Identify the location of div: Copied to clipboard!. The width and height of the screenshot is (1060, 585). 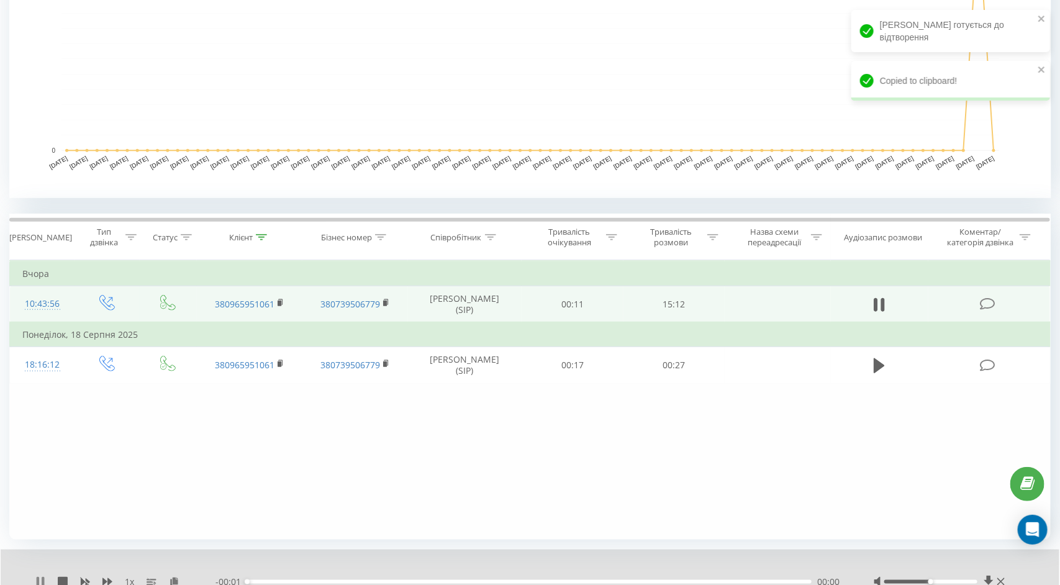
(951, 81).